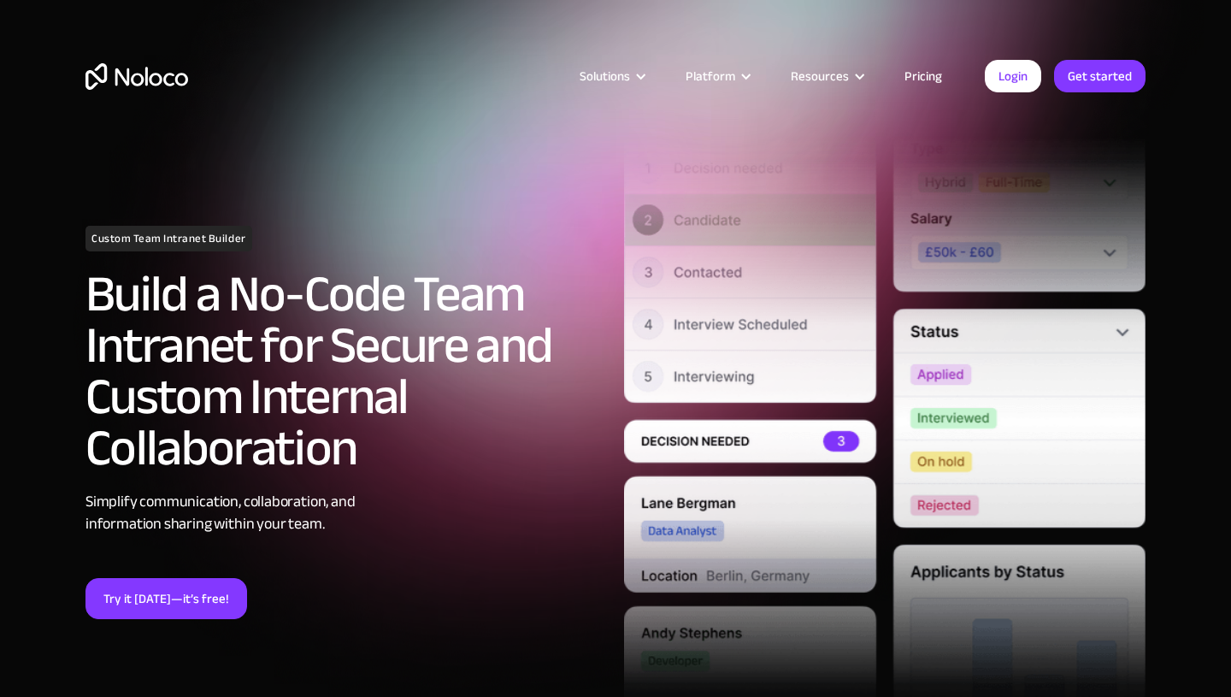 The image size is (1231, 697). Describe the element at coordinates (168, 239) in the screenshot. I see `h1: Custom Team Intranet Builder` at that location.